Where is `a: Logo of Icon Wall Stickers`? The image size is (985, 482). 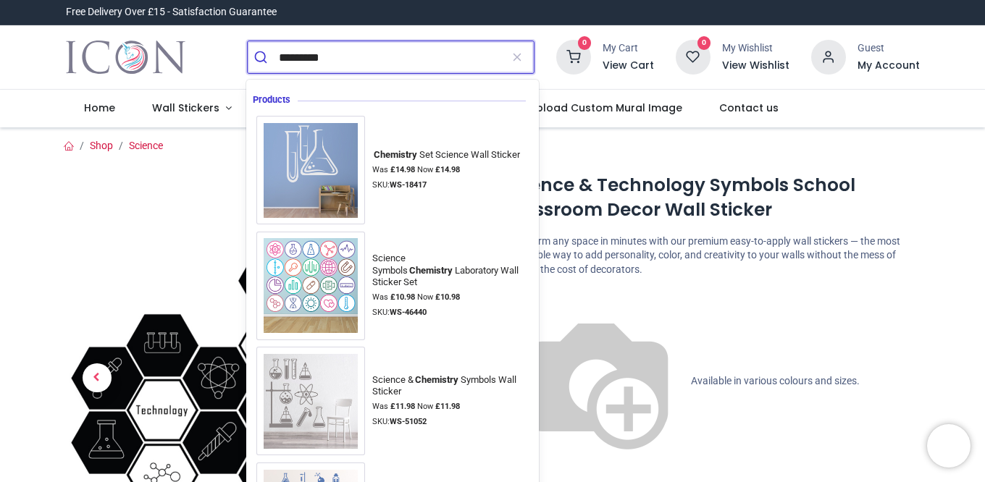 a: Logo of Icon Wall Stickers is located at coordinates (125, 57).